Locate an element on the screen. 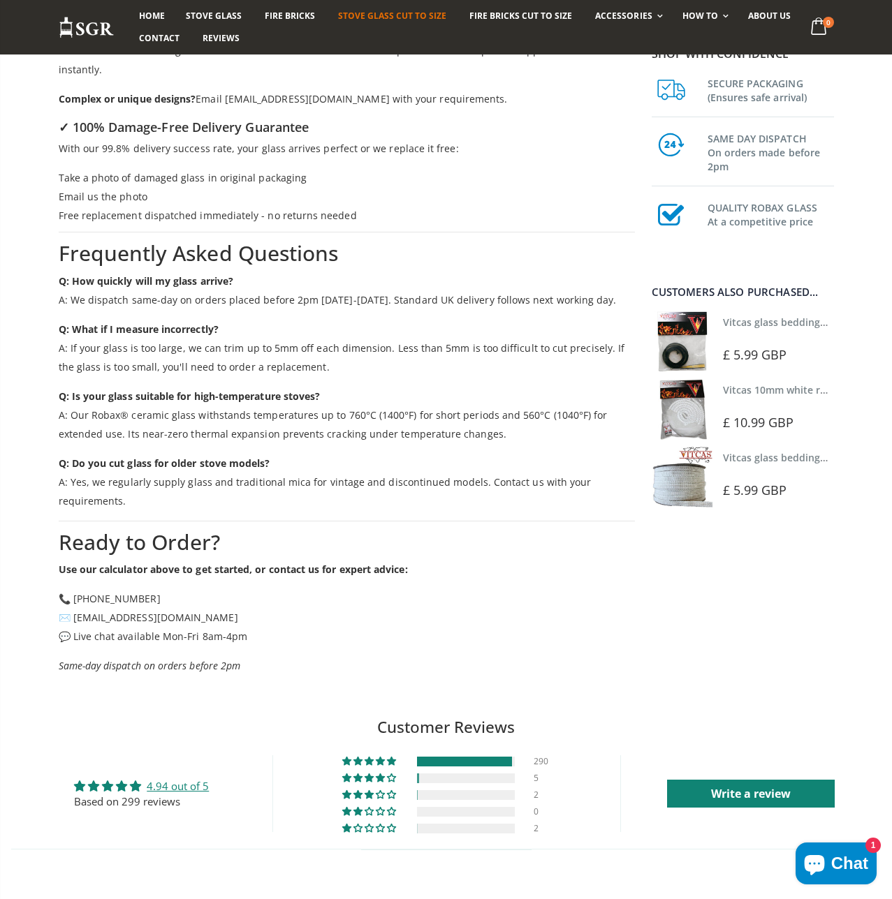 The height and width of the screenshot is (899, 892). img: Vitcas white rope, glue and gloves kit 10mm is located at coordinates (682, 409).